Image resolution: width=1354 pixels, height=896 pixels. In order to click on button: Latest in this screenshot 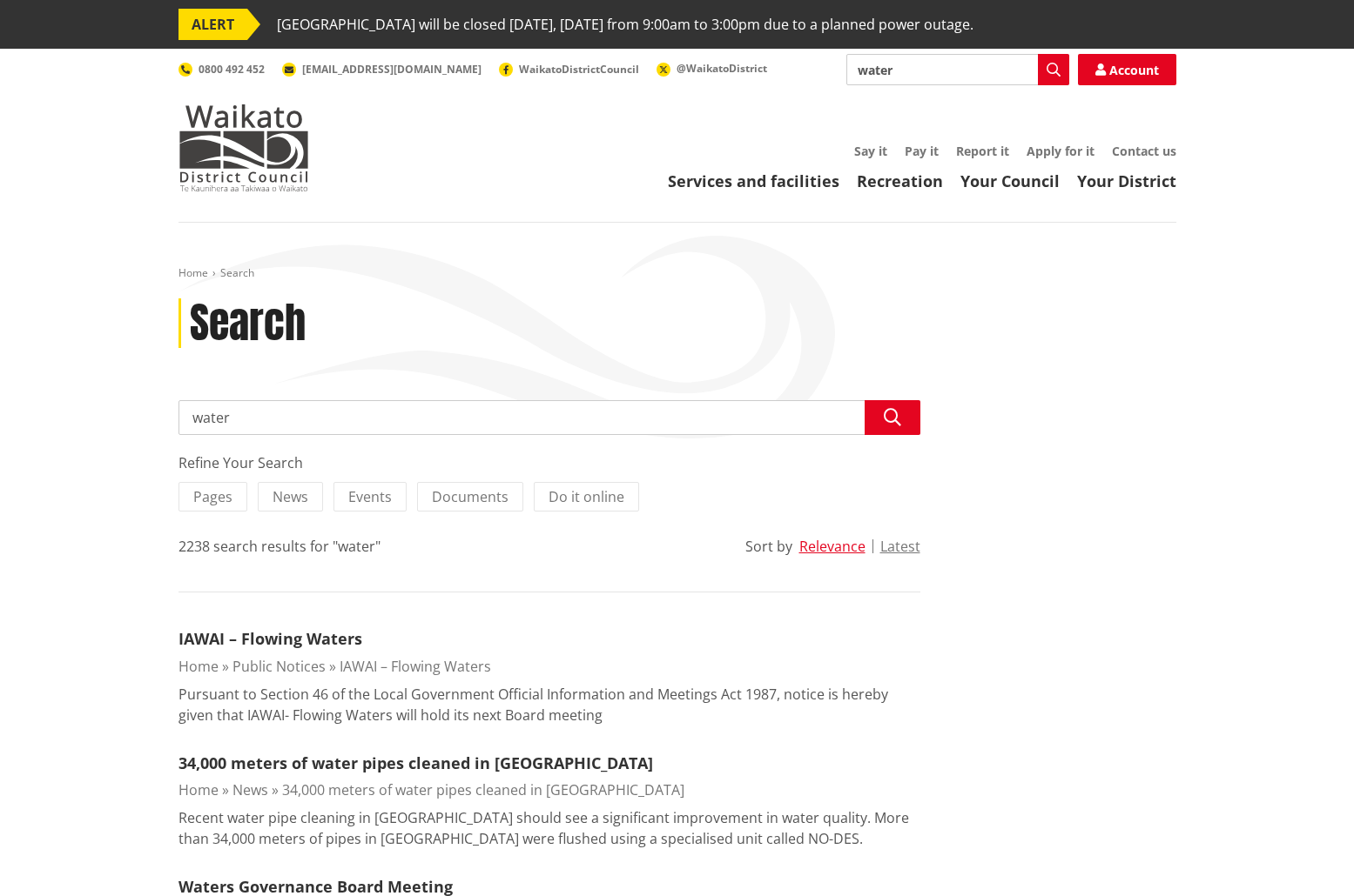, I will do `click(900, 546)`.